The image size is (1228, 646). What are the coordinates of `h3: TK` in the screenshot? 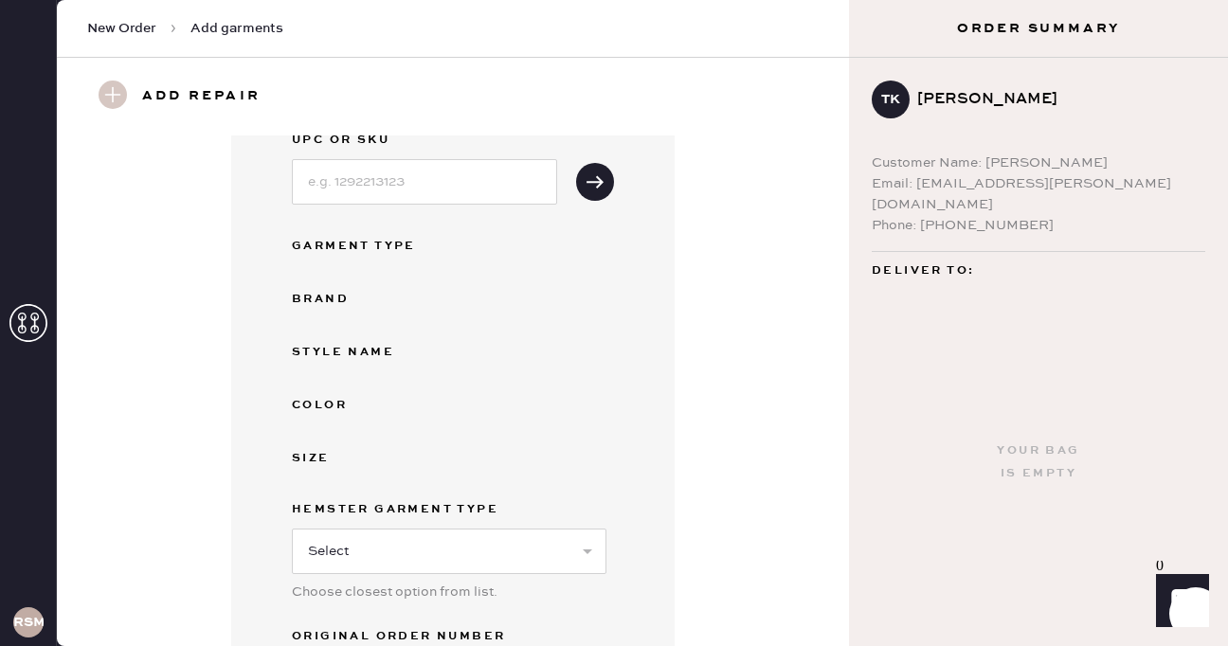 It's located at (891, 99).